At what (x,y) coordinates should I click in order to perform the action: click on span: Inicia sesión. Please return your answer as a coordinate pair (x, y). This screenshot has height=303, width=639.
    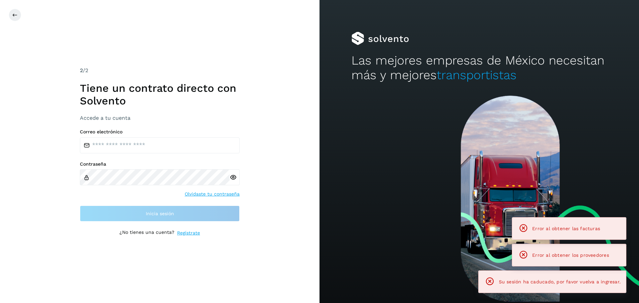
    Looking at the image, I should click on (160, 214).